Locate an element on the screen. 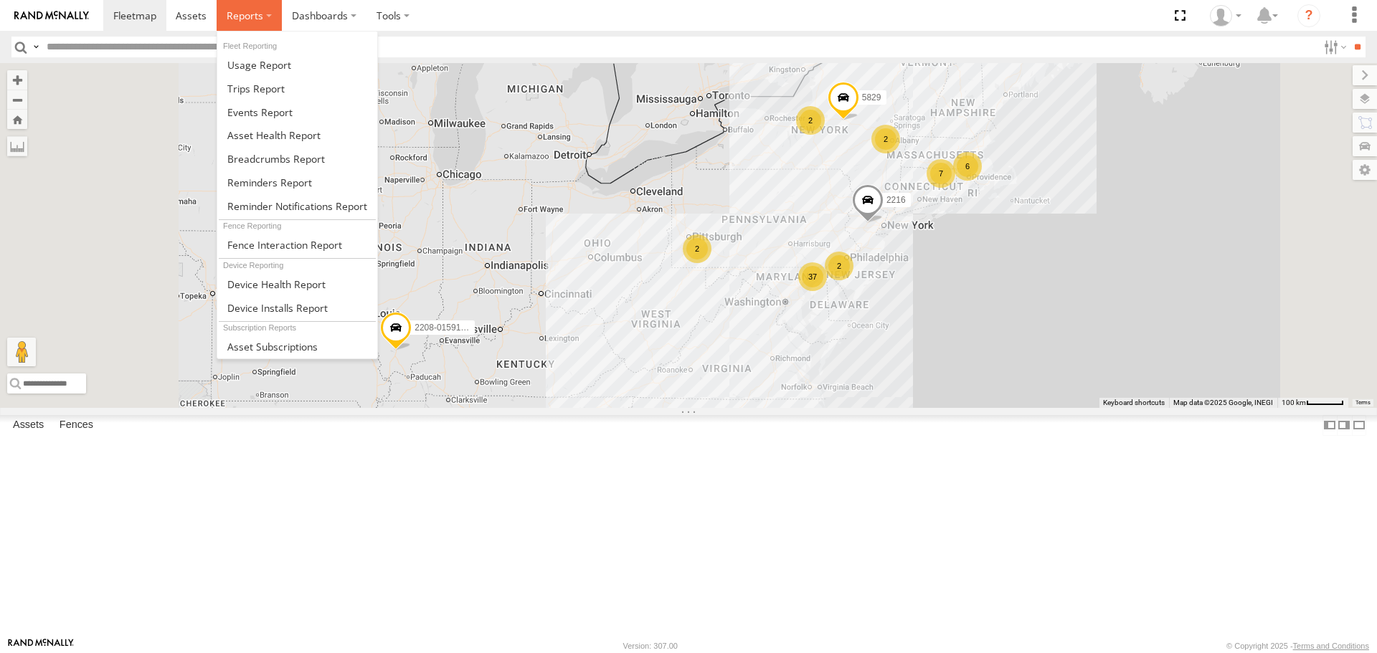  span: 5829 is located at coordinates (871, 98).